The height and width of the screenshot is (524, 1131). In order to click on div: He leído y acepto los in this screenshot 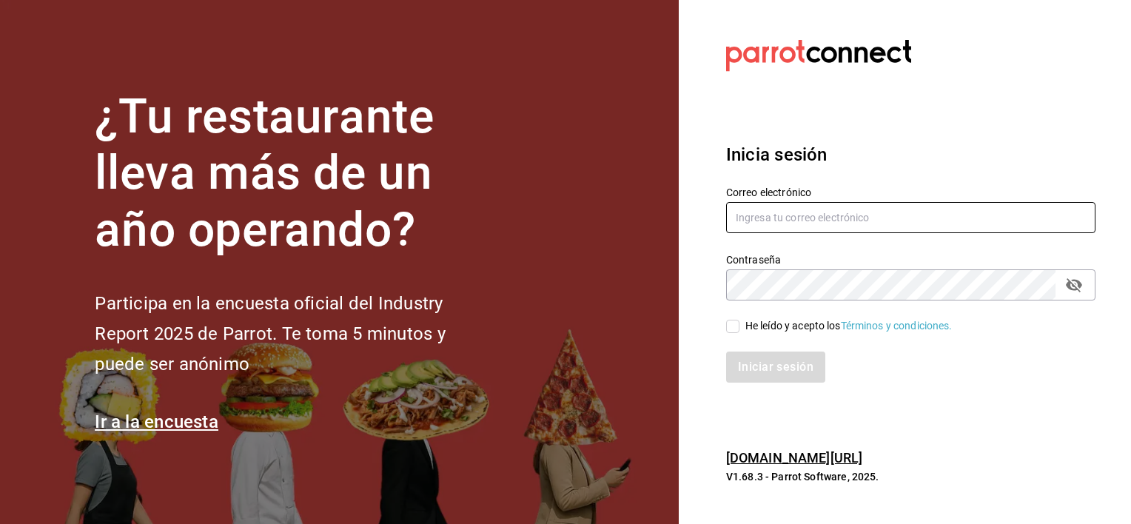, I will do `click(849, 326)`.